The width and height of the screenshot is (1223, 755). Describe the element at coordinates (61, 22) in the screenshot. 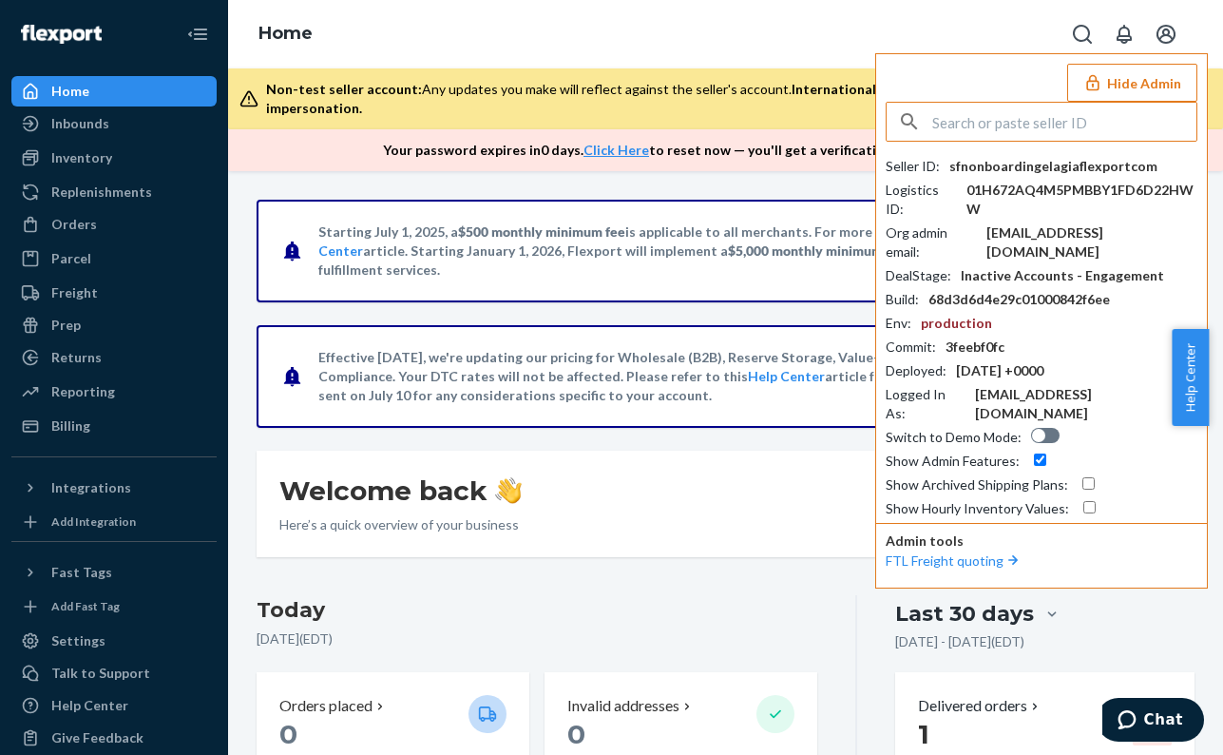

I see `span: Chat` at that location.